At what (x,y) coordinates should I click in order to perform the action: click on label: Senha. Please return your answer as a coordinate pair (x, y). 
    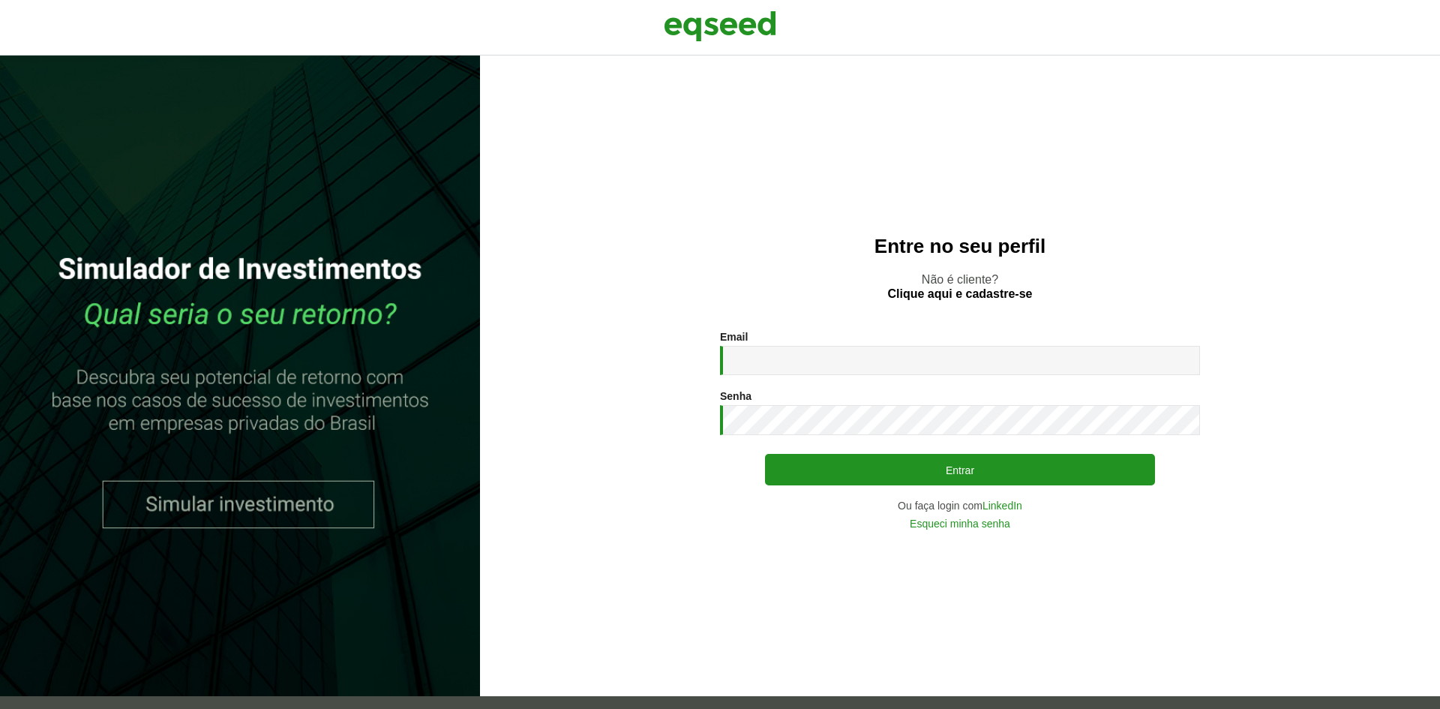
    Looking at the image, I should click on (735, 396).